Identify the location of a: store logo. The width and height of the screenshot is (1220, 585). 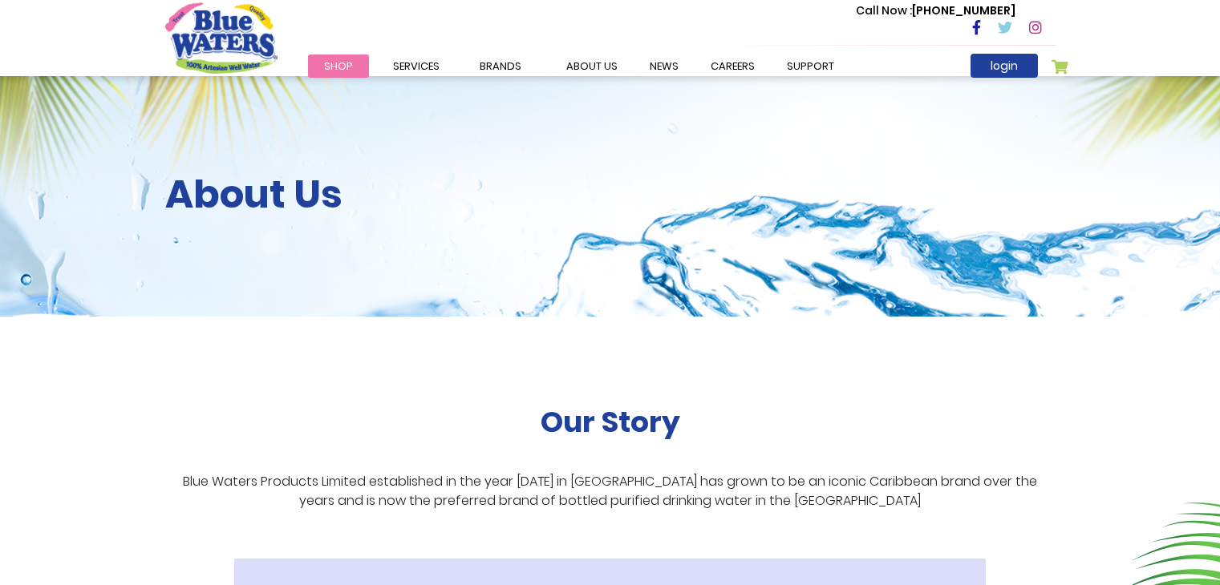
(221, 38).